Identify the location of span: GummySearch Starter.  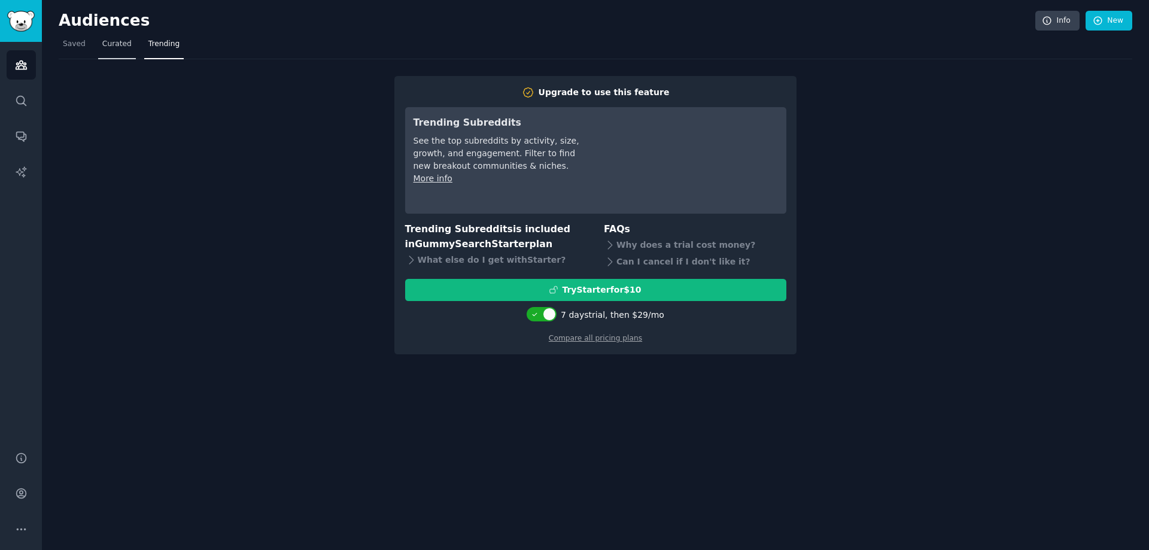
(472, 244).